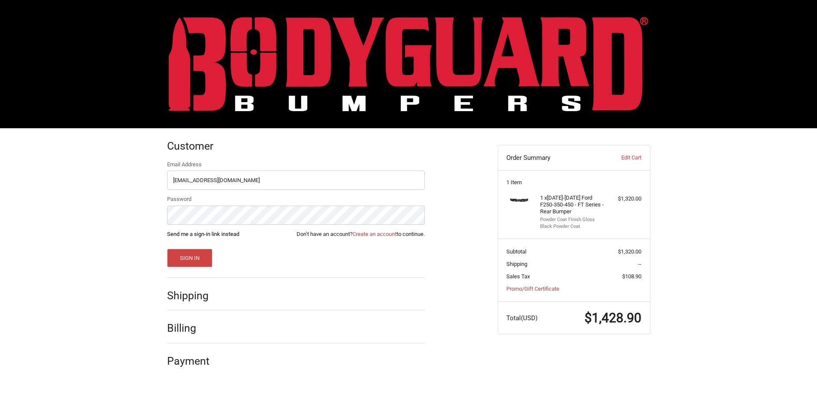 The width and height of the screenshot is (817, 395). What do you see at coordinates (190, 258) in the screenshot?
I see `button: Sign In` at bounding box center [190, 258].